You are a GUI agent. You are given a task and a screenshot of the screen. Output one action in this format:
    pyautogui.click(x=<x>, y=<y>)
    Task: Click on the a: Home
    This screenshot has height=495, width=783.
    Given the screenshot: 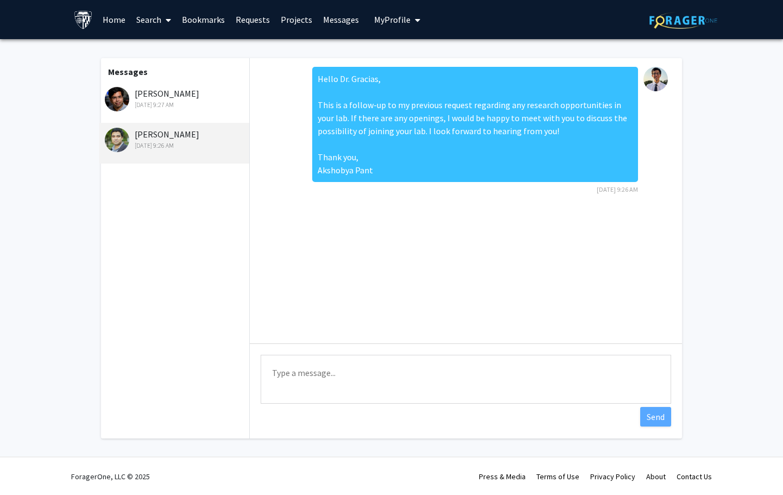 What is the action you would take?
    pyautogui.click(x=114, y=20)
    